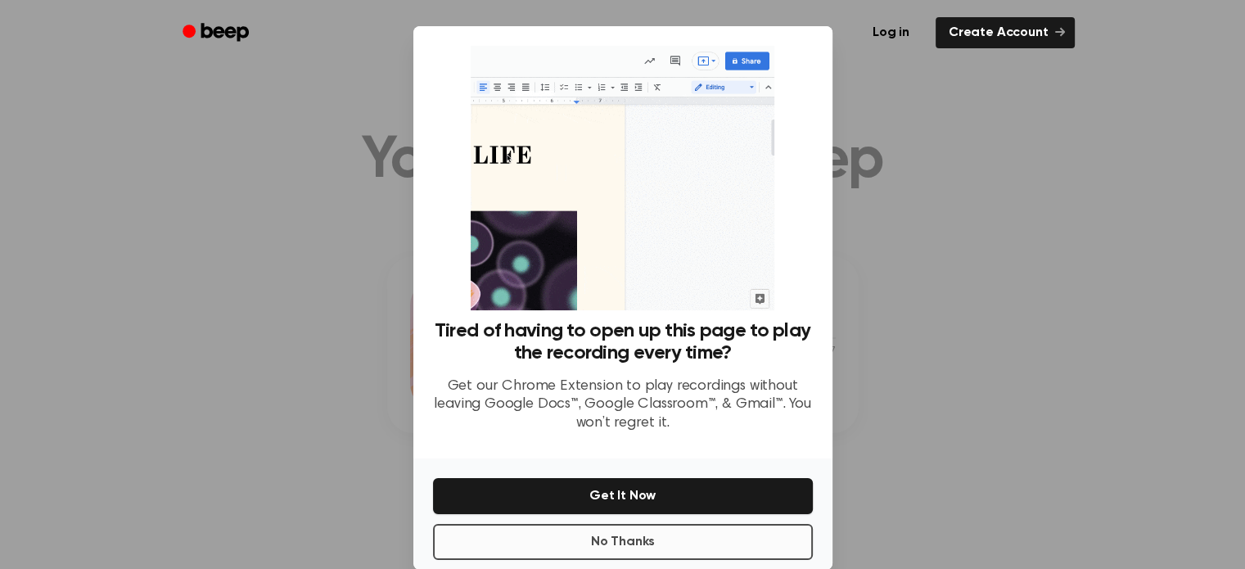 The height and width of the screenshot is (569, 1245). What do you see at coordinates (623, 542) in the screenshot?
I see `button: No Thanks` at bounding box center [623, 542].